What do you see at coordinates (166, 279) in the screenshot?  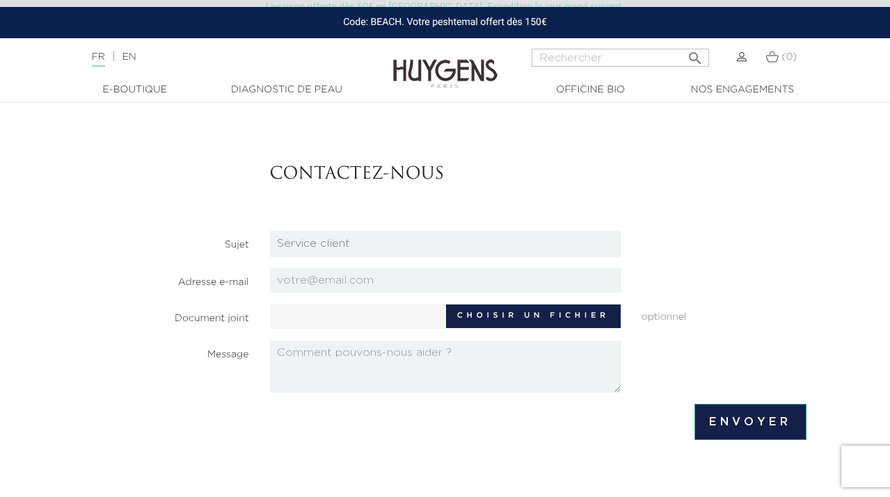 I see `label: Adresse e-mail` at bounding box center [166, 279].